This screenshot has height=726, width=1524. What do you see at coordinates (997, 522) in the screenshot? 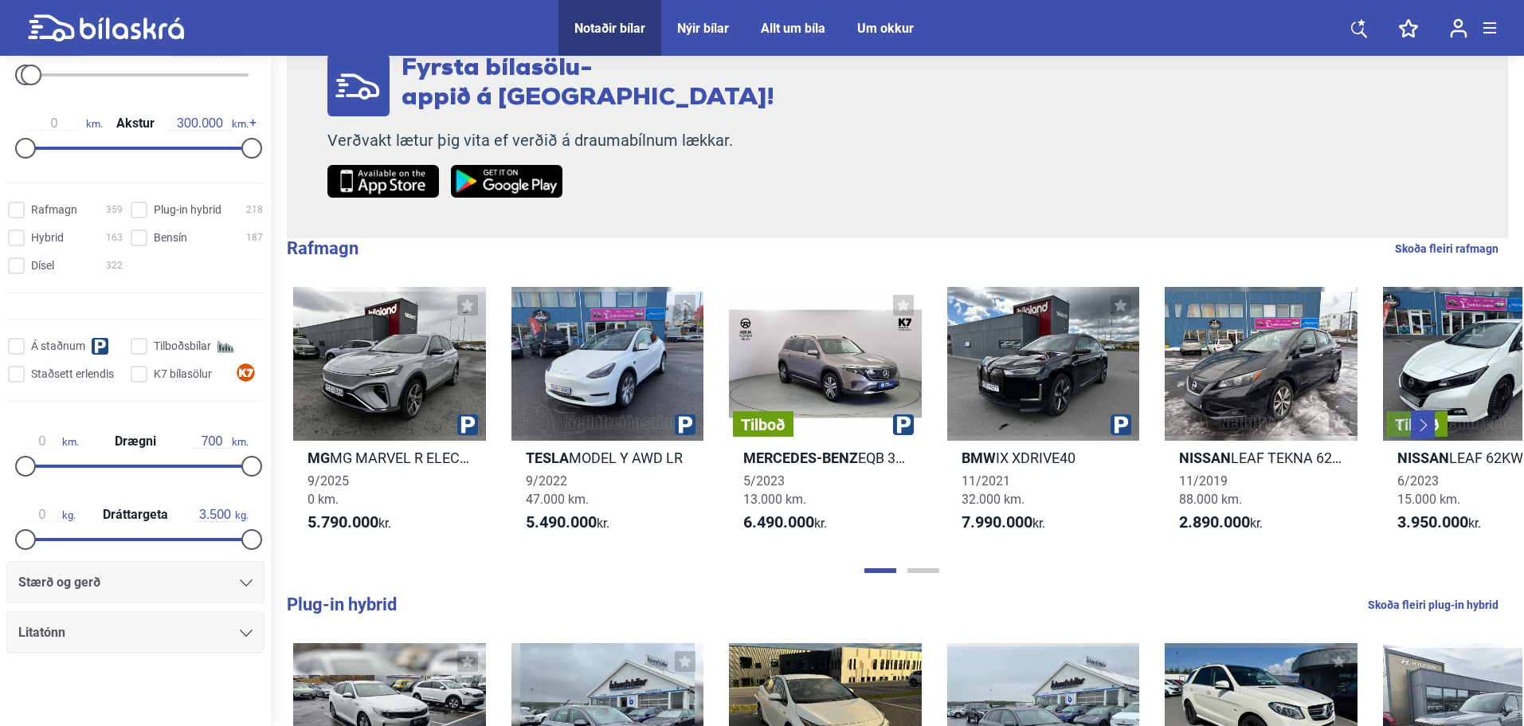
I see `b: 7.990.000` at bounding box center [997, 522].